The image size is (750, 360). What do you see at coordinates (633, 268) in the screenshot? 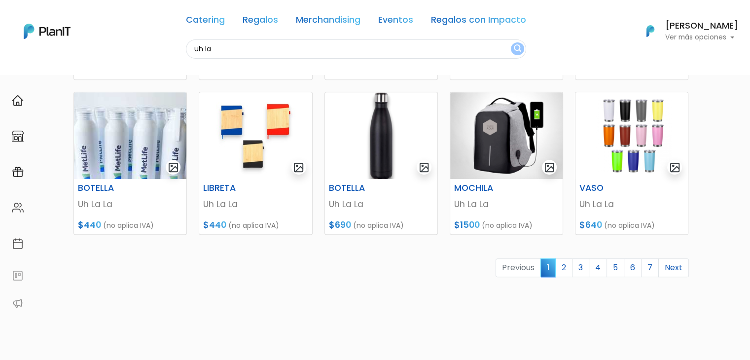
I see `a: 6` at bounding box center [633, 268].